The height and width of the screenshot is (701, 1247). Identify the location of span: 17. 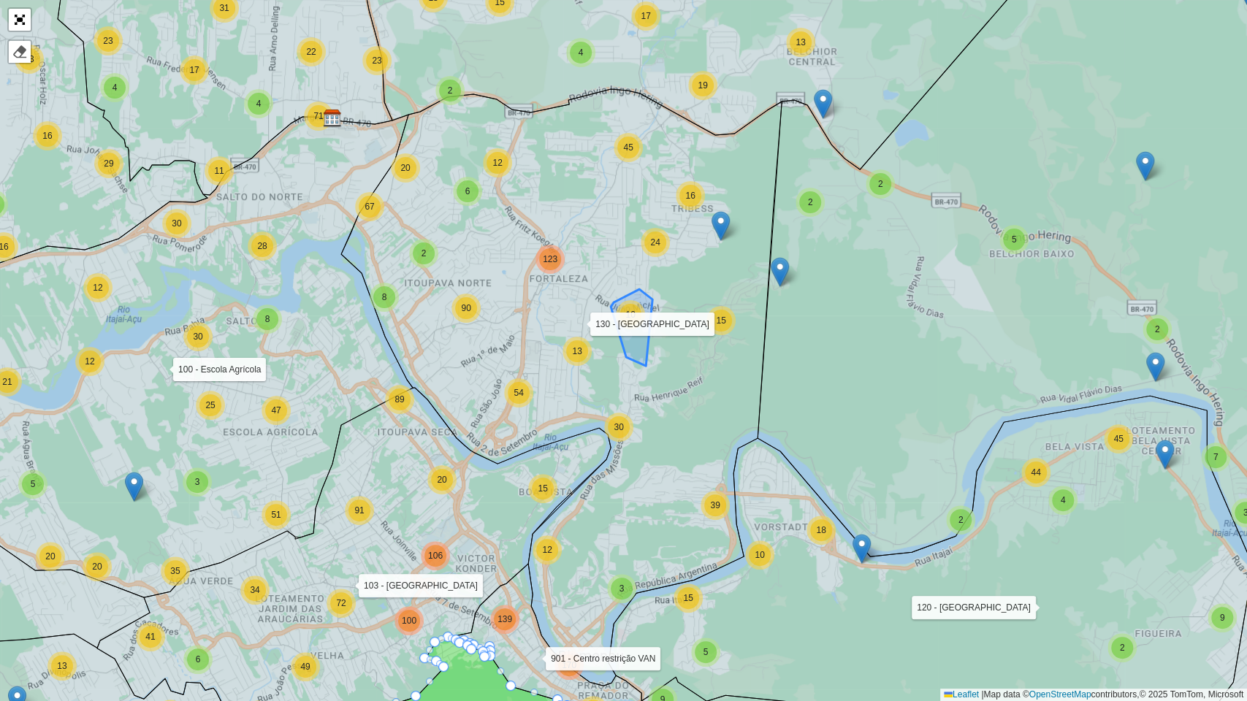
(194, 70).